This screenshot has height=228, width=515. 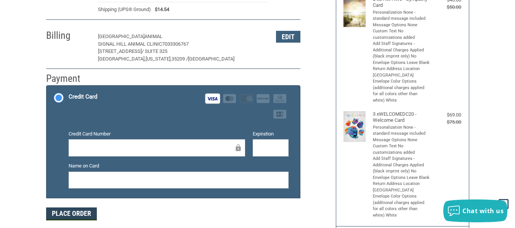 I want to click on button: Chat with us, so click(x=476, y=211).